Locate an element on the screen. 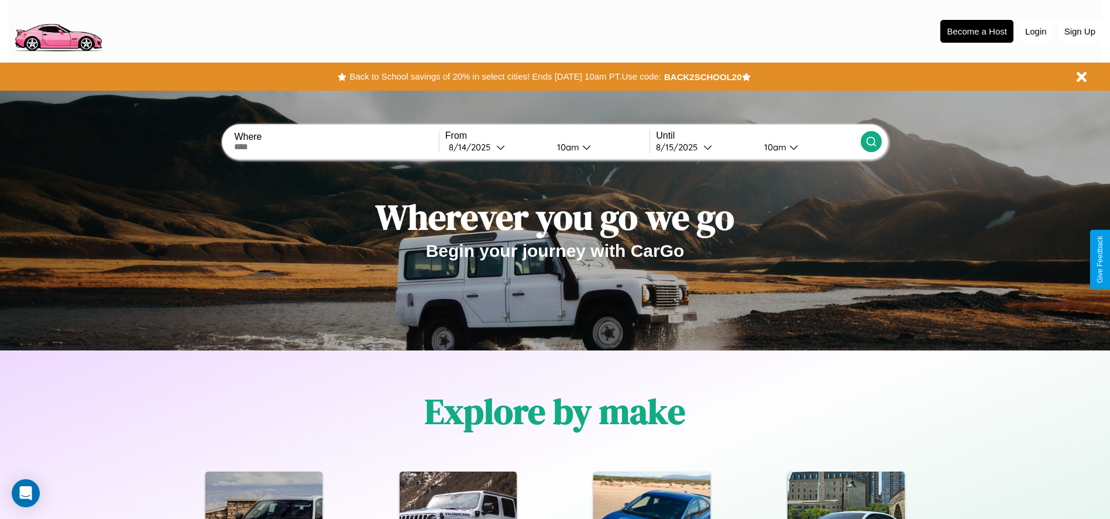  button: 8/14/2025 is located at coordinates (496, 147).